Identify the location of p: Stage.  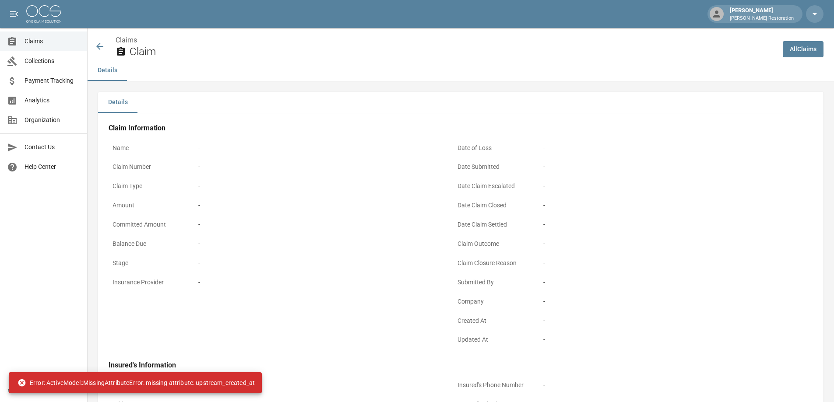
(148, 263).